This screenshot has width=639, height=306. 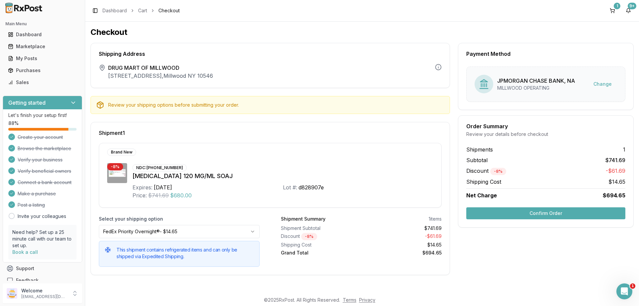 I want to click on p: Welcome, so click(x=44, y=291).